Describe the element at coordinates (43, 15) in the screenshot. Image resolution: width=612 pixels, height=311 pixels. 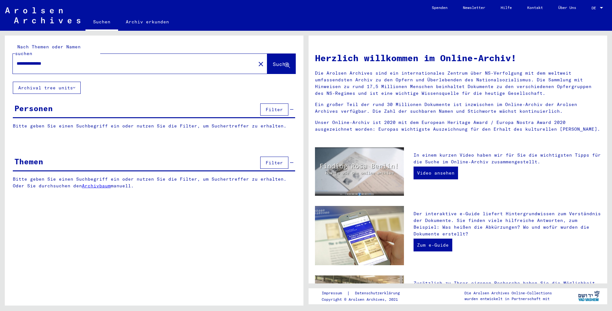
I see `img: Arolsen_neg.svg` at that location.